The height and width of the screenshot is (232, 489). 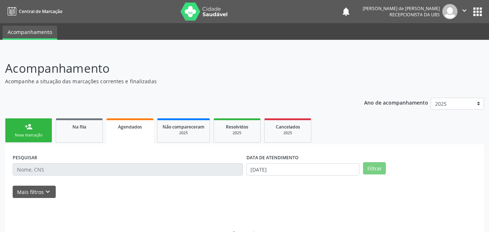 What do you see at coordinates (173, 81) in the screenshot?
I see `p: Acompanhe a situação das marcações correntes e finalizadas` at bounding box center [173, 81].